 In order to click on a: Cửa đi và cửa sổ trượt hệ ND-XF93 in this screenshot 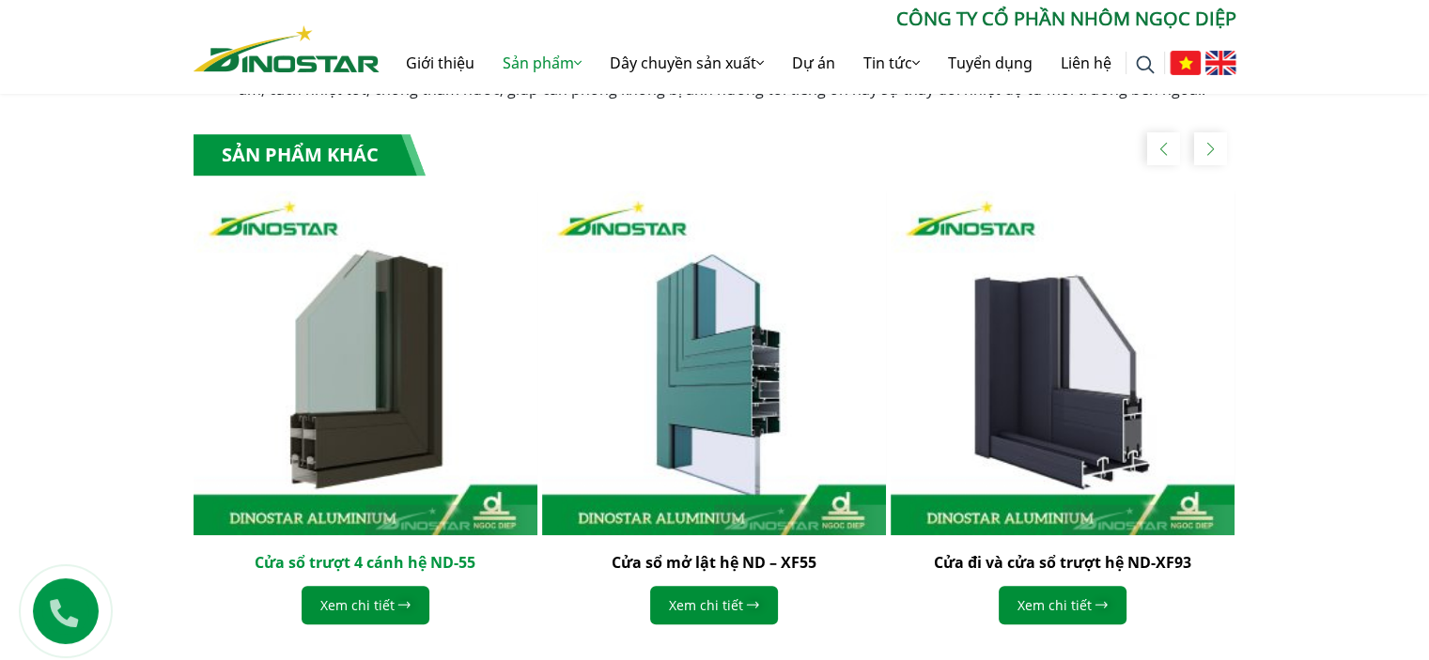, I will do `click(1063, 563)`.